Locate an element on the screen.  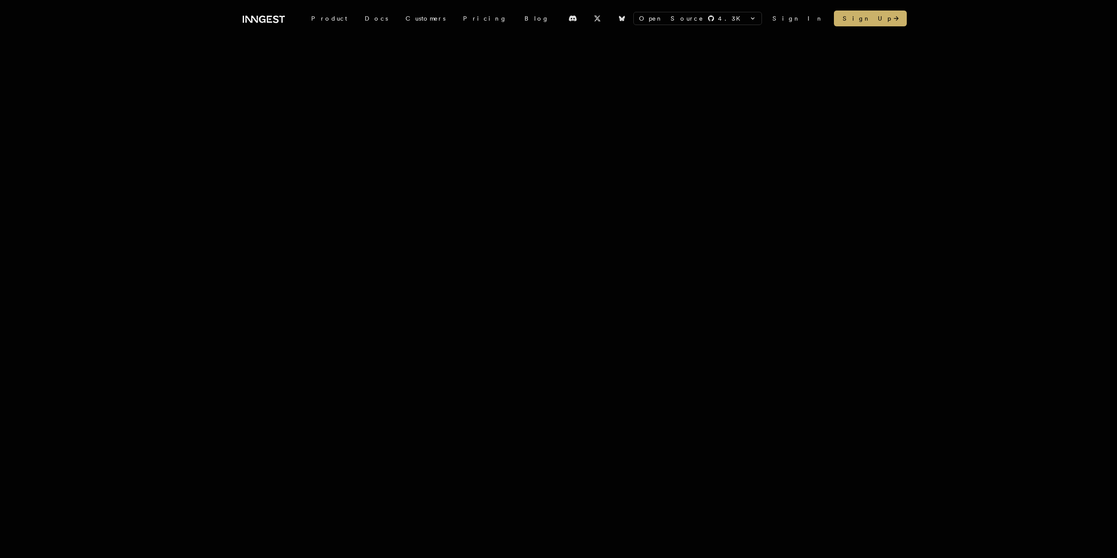
a: Sign In is located at coordinates (798, 18).